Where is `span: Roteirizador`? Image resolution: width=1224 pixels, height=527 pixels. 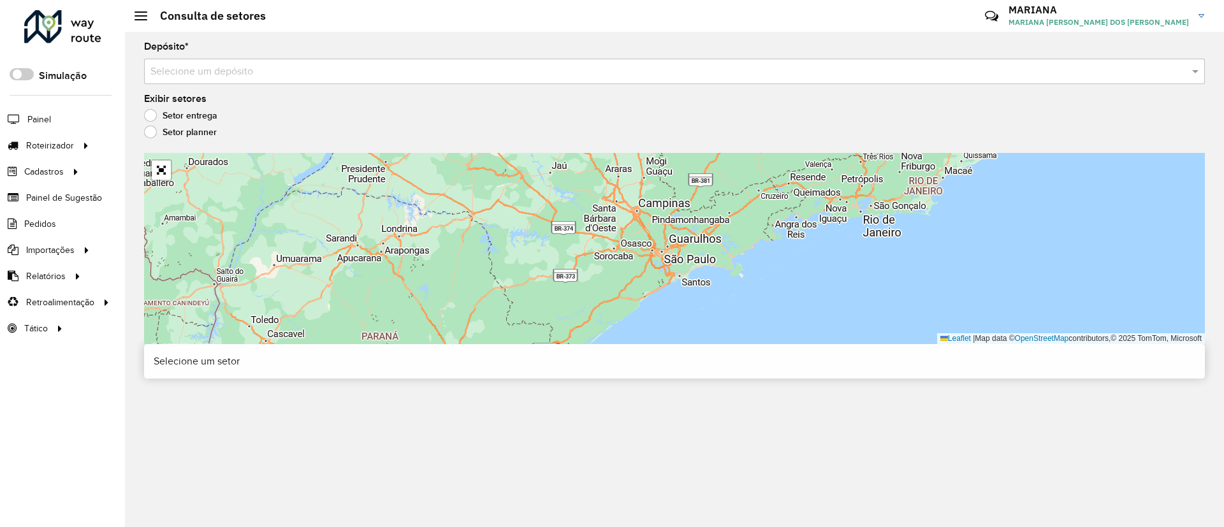
span: Roteirizador is located at coordinates (50, 145).